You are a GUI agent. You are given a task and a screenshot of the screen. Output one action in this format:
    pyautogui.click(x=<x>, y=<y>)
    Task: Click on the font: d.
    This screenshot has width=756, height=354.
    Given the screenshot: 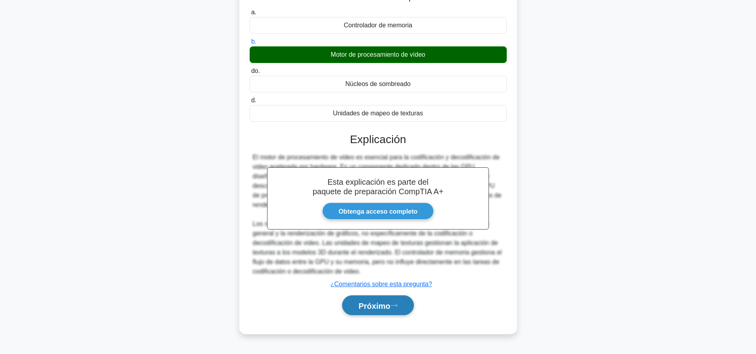 What is the action you would take?
    pyautogui.click(x=254, y=100)
    